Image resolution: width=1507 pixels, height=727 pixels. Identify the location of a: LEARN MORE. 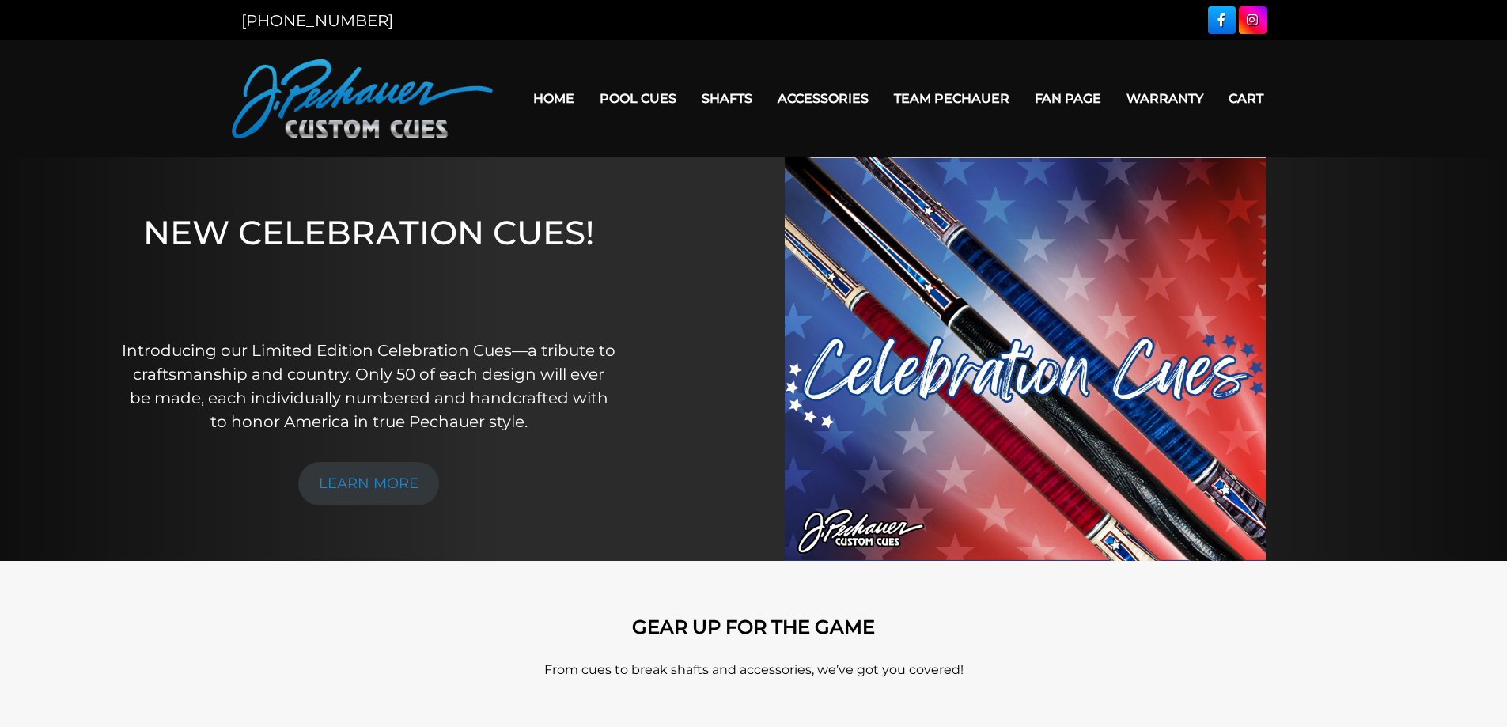
(369, 483).